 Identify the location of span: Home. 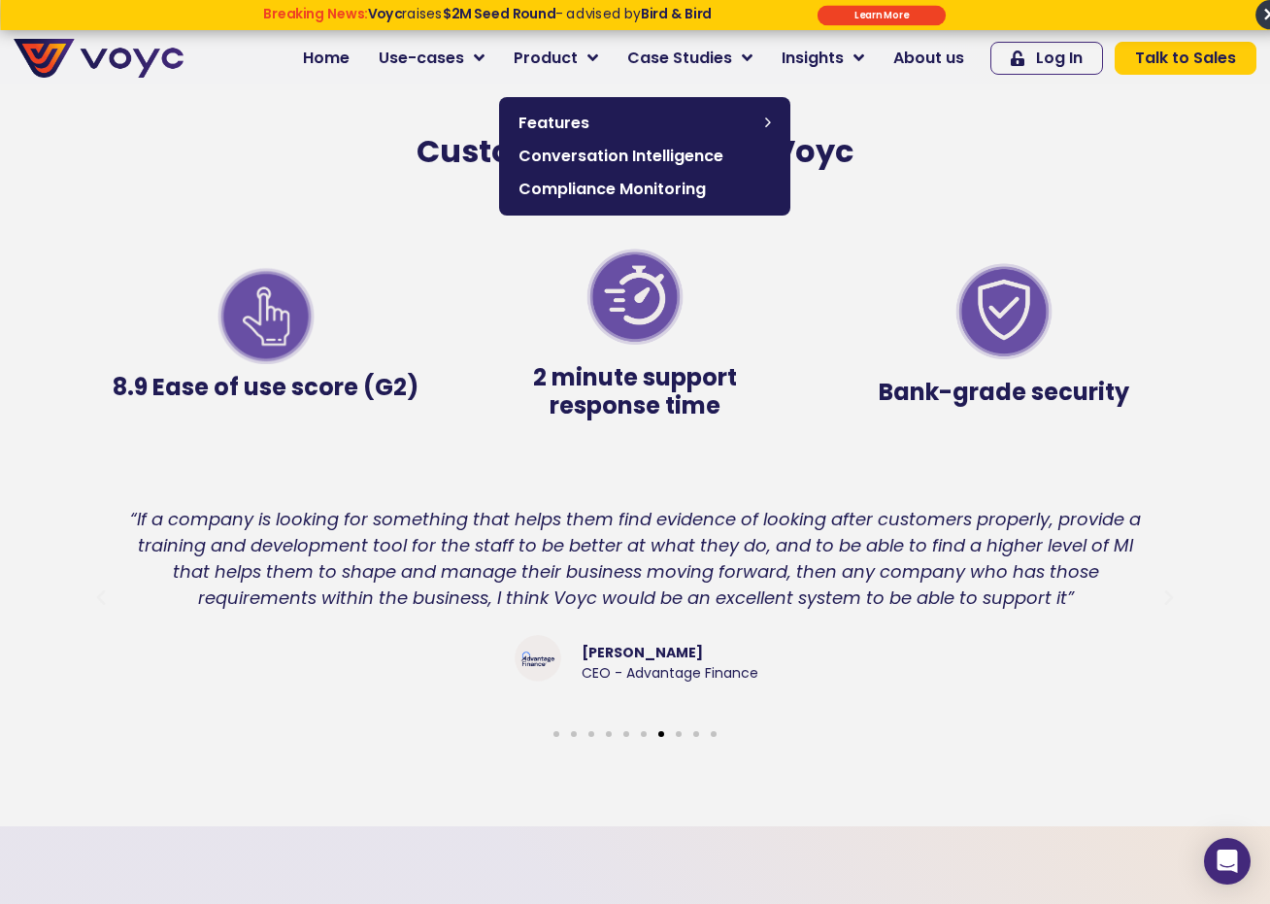
(326, 58).